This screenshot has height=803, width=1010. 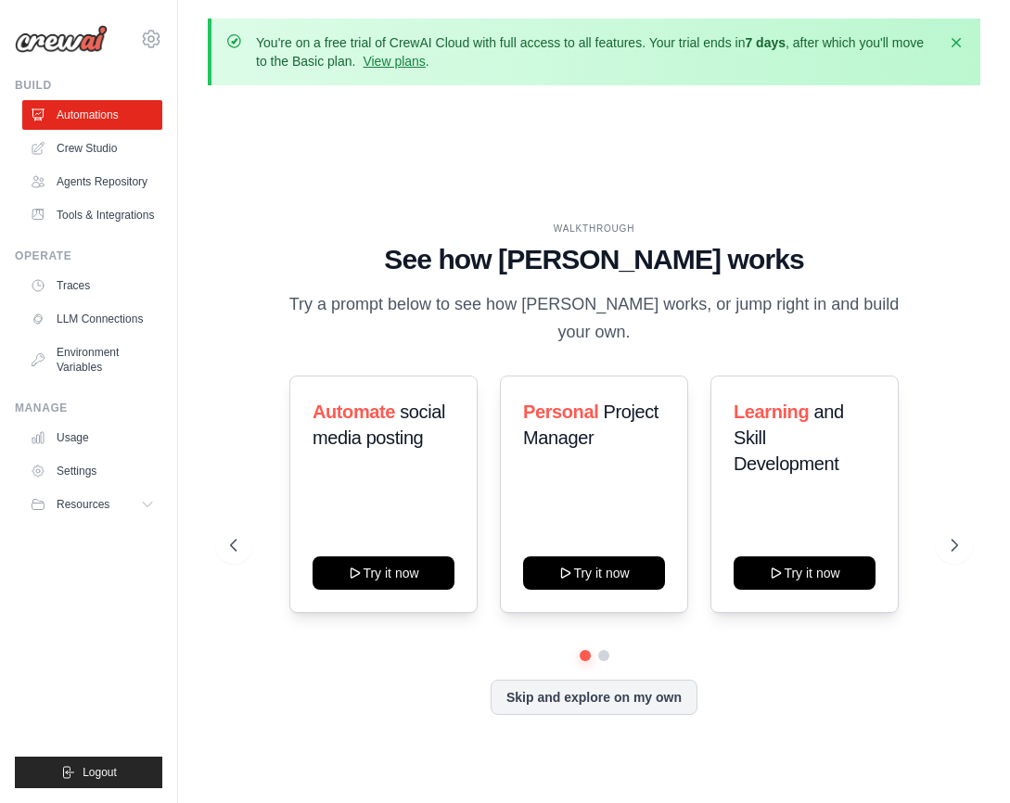 What do you see at coordinates (61, 39) in the screenshot?
I see `img: Logo` at bounding box center [61, 39].